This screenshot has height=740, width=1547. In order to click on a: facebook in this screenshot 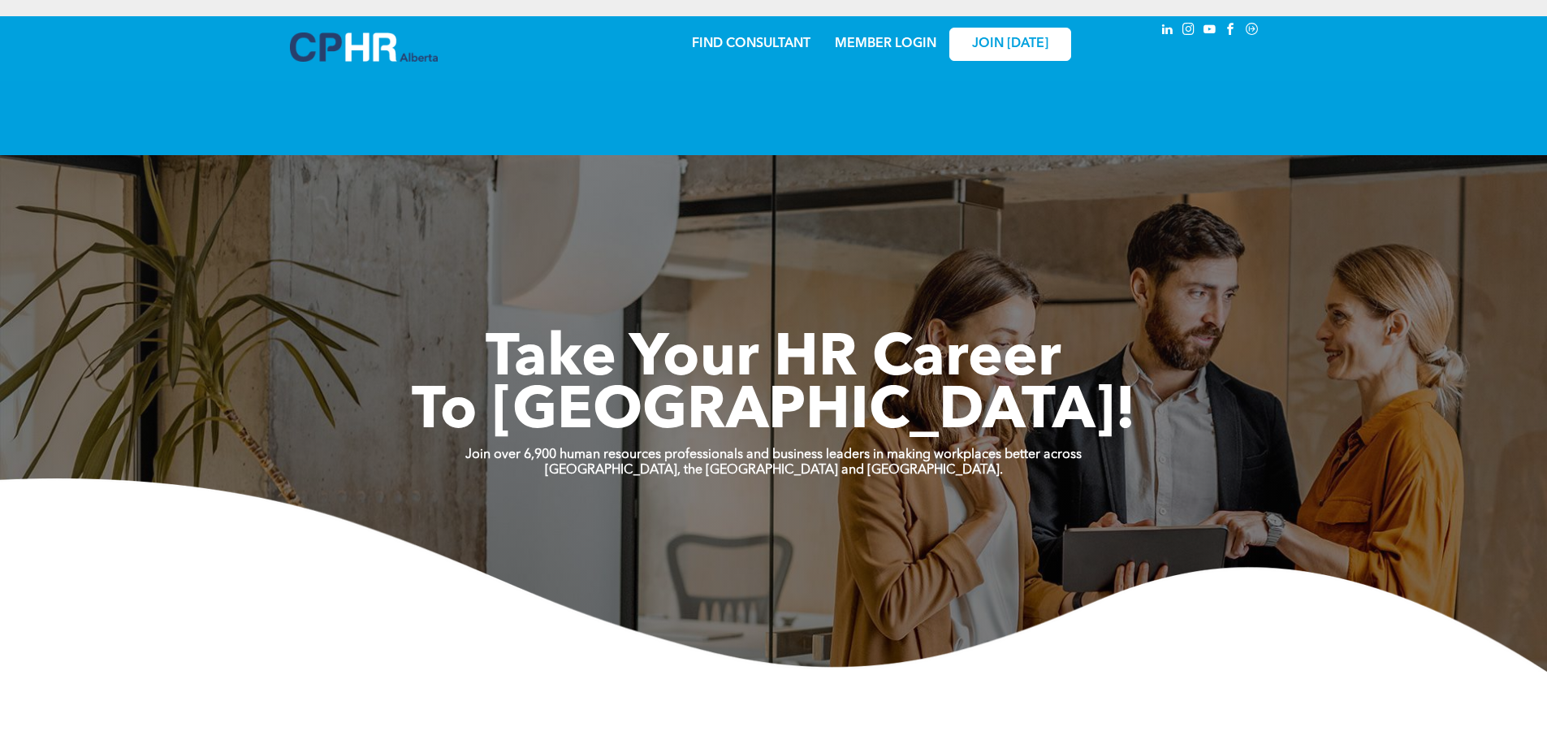, I will do `click(1231, 31)`.